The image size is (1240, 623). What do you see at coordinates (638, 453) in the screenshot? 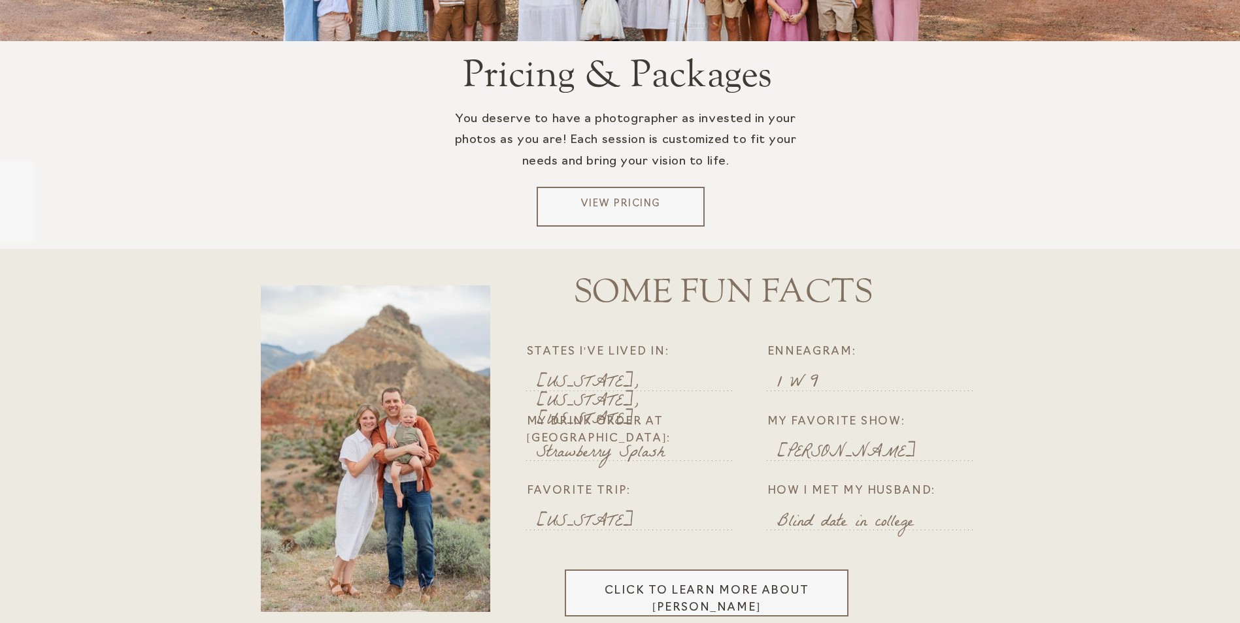
I see `p: Strawberry Splash` at bounding box center [638, 453].